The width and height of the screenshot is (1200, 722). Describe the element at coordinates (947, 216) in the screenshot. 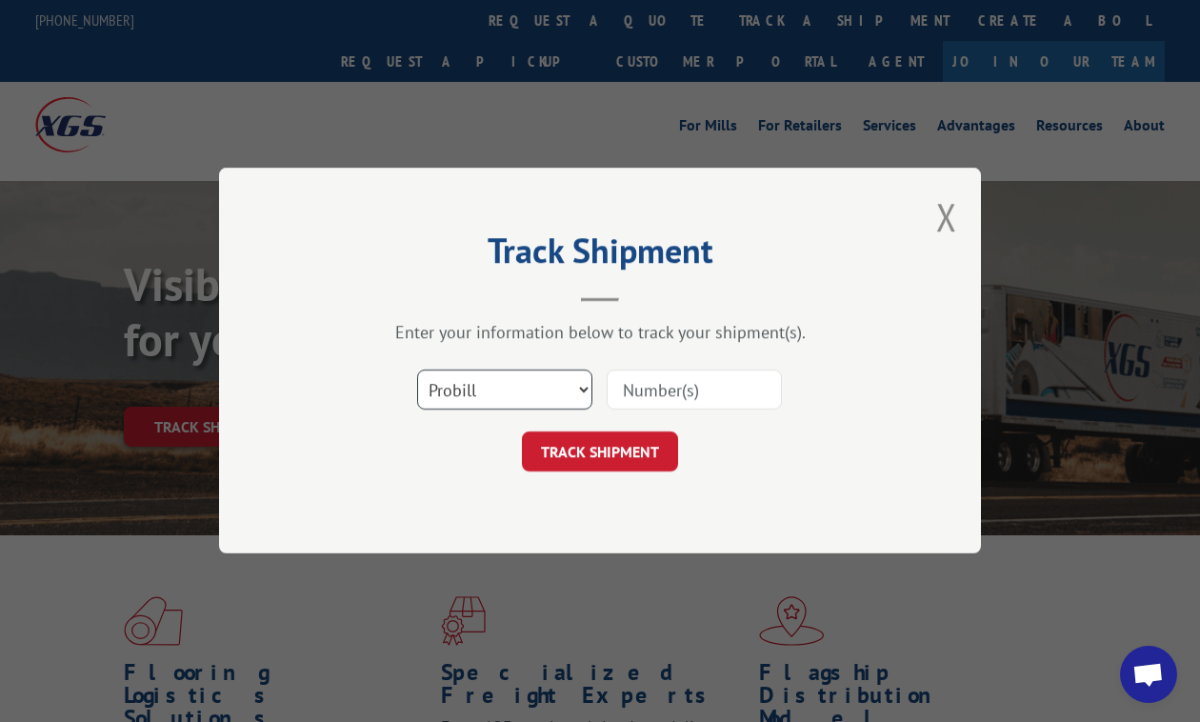

I see `button: Close modal` at that location.